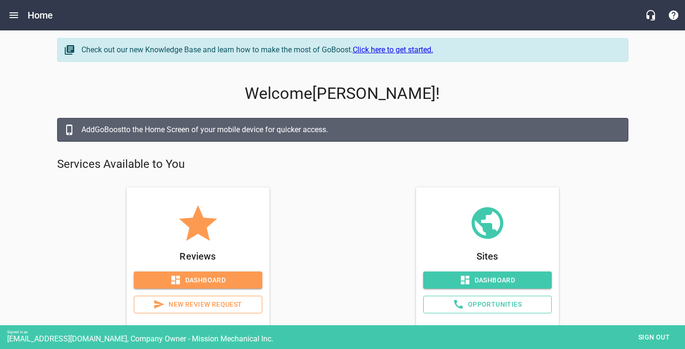 Image resolution: width=685 pixels, height=349 pixels. Describe the element at coordinates (198, 257) in the screenshot. I see `p: Reviews` at that location.